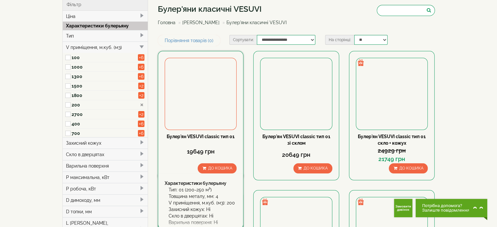  Describe the element at coordinates (296, 140) in the screenshot. I see `a: Булер'ян VESUVI classic тип 01 зі склом` at that location.